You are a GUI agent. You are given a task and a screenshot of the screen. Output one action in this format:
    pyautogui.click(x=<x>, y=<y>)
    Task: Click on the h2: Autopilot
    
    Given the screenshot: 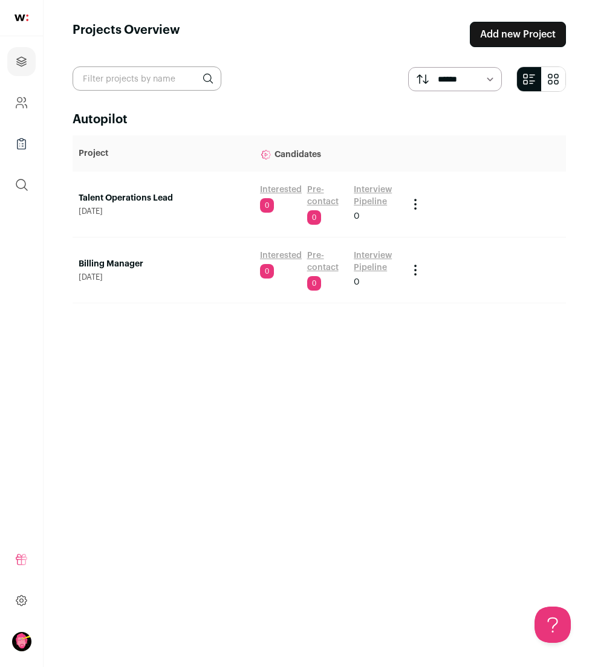 What is the action you would take?
    pyautogui.click(x=319, y=120)
    